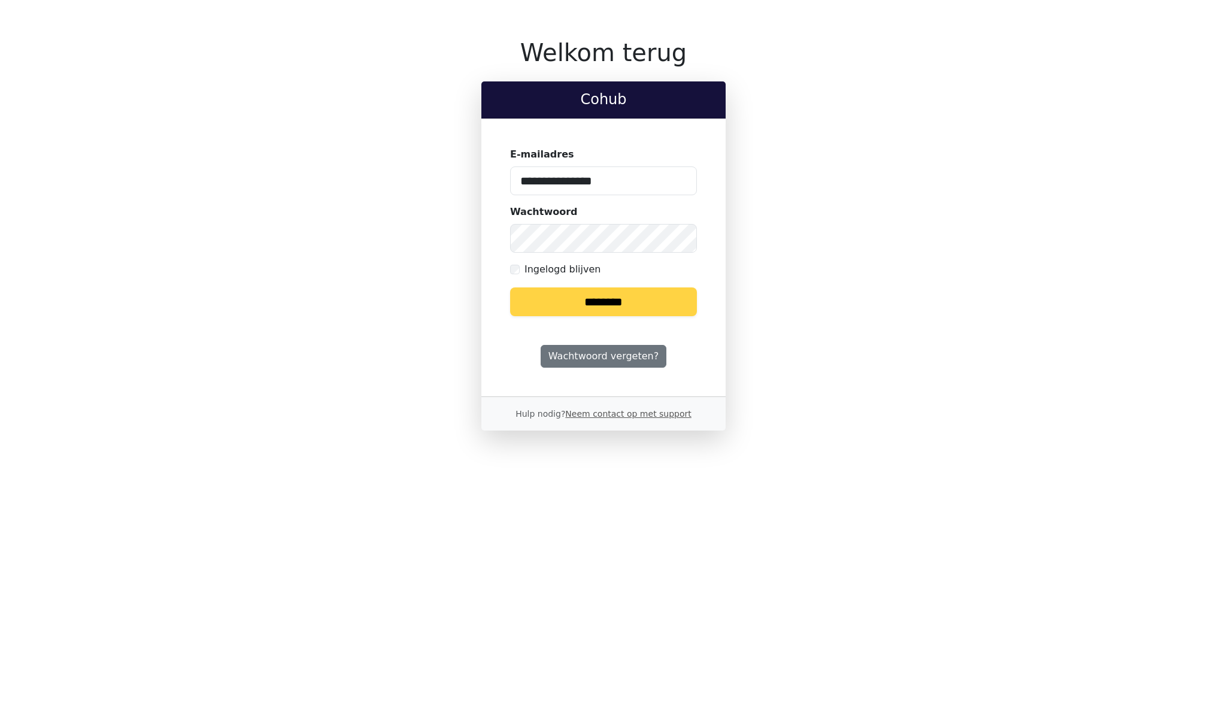  Describe the element at coordinates (603, 414) in the screenshot. I see `small: Hulp nodig?` at that location.